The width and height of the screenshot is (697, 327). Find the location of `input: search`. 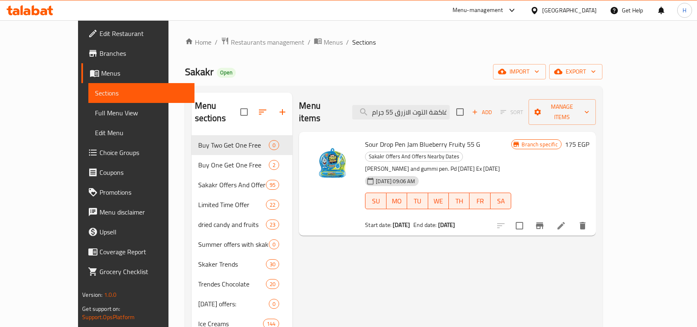

input: search is located at coordinates (401, 112).